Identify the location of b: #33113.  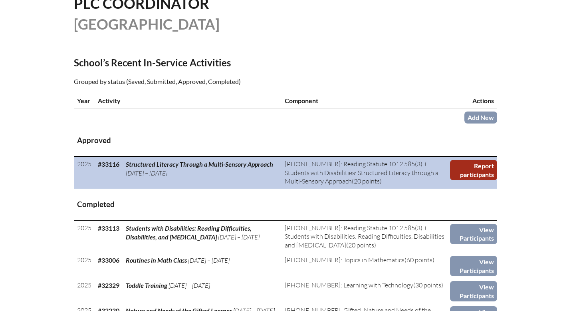
(109, 228).